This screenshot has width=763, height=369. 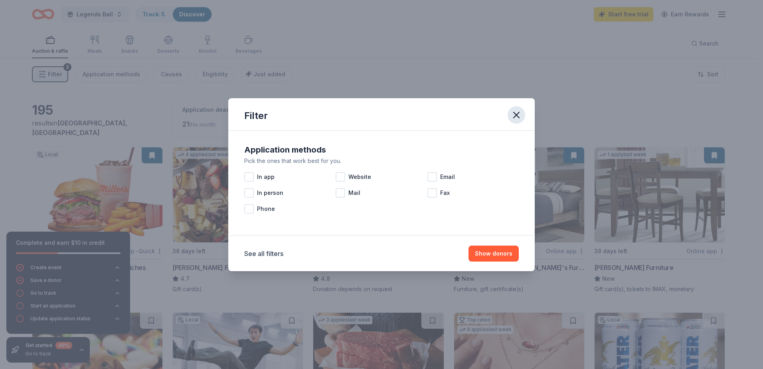 I want to click on span: In app, so click(x=266, y=177).